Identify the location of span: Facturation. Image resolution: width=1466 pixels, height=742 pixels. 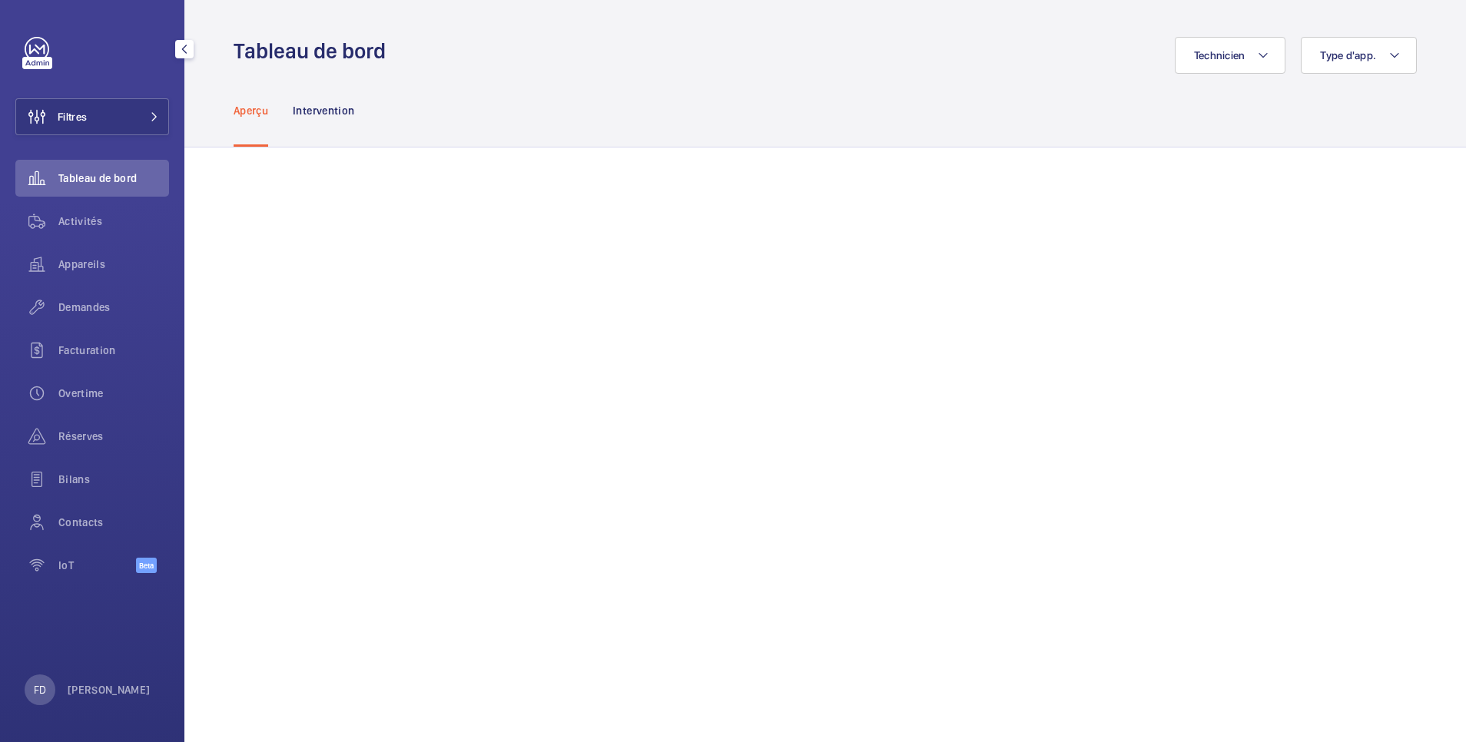
(114, 350).